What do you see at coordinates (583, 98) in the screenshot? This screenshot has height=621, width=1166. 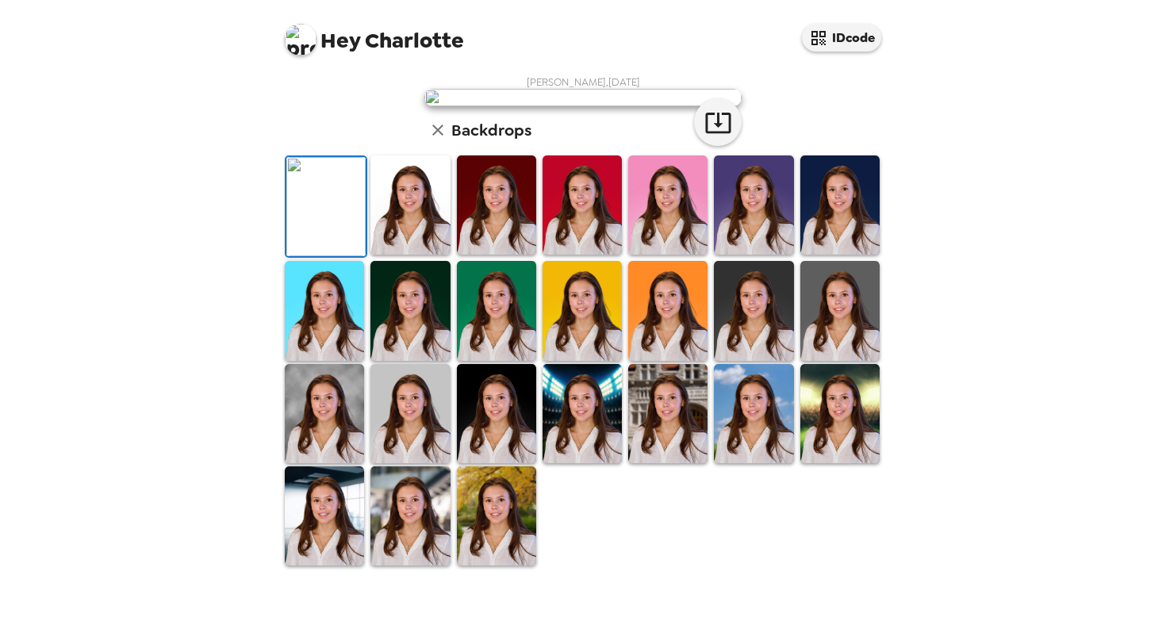 I see `img: user` at bounding box center [583, 98].